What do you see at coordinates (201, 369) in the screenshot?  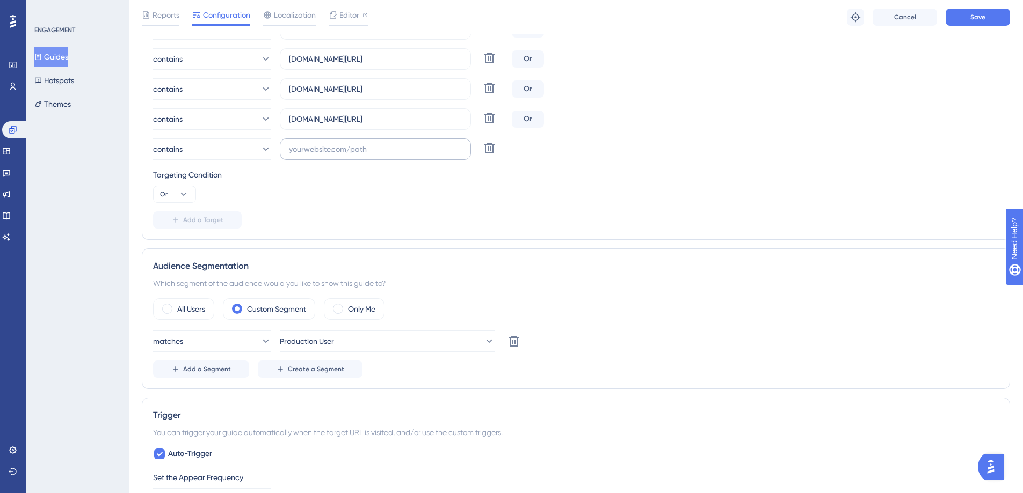 I see `button: Add a Segment` at bounding box center [201, 369].